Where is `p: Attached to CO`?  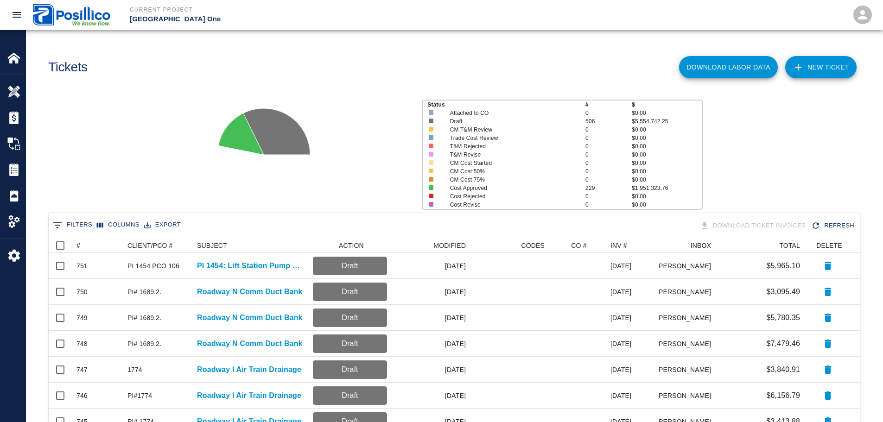 p: Attached to CO is located at coordinates (511, 113).